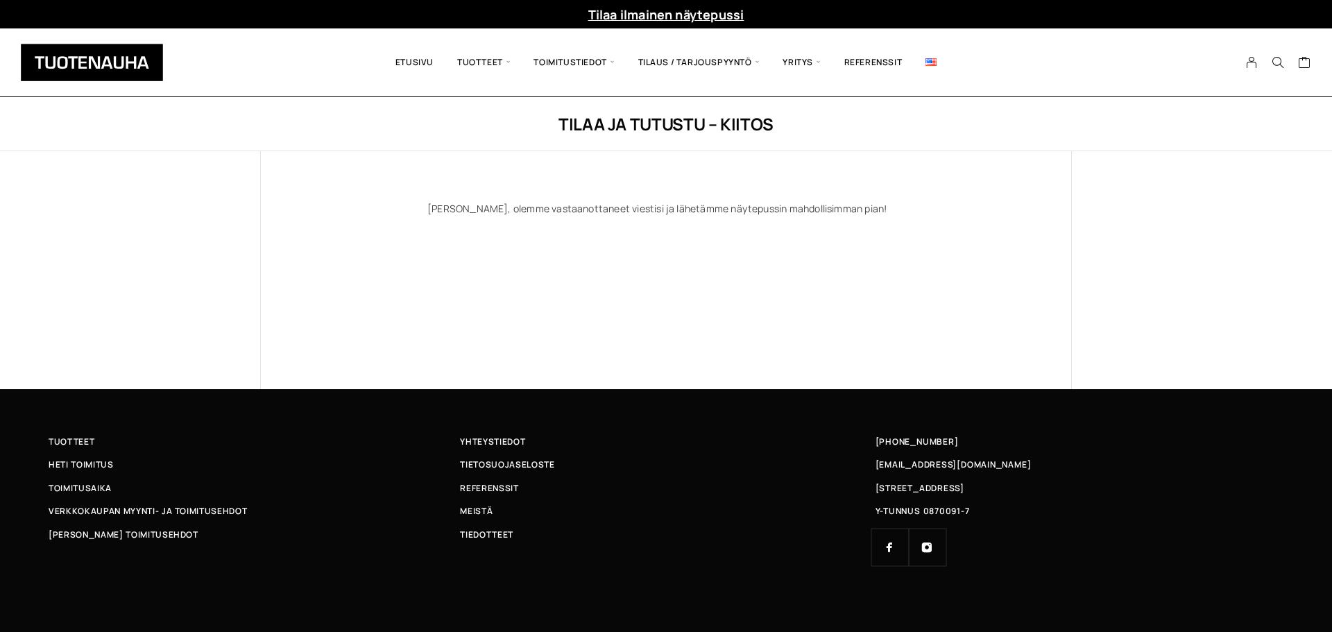 This screenshot has width=1332, height=632. I want to click on h1: Tilaa ja tutustu – kiitos, so click(666, 123).